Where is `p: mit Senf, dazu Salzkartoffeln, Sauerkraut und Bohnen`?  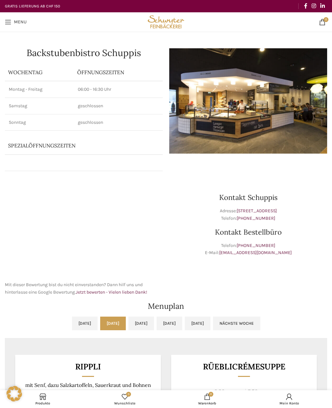
p: mit Senf, dazu Salzkartoffeln, Sauerkraut und Bohnen is located at coordinates (88, 385).